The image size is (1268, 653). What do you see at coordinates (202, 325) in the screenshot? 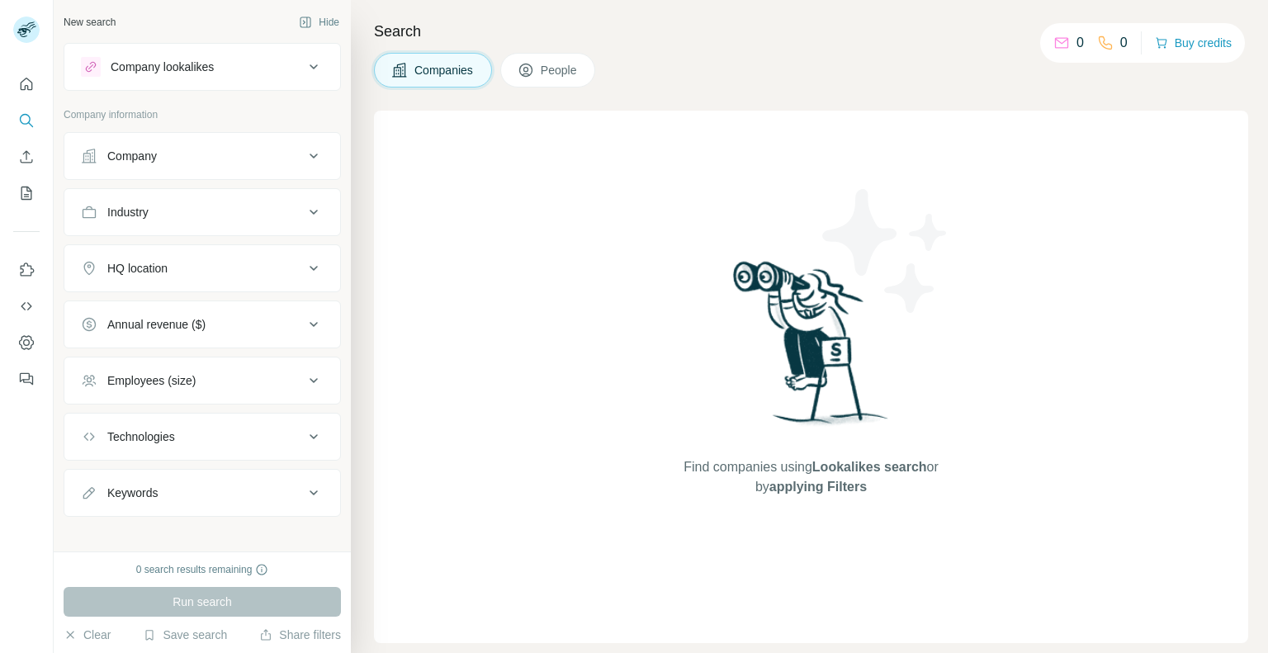
I see `button: Annual revenue ($)` at bounding box center [202, 325].